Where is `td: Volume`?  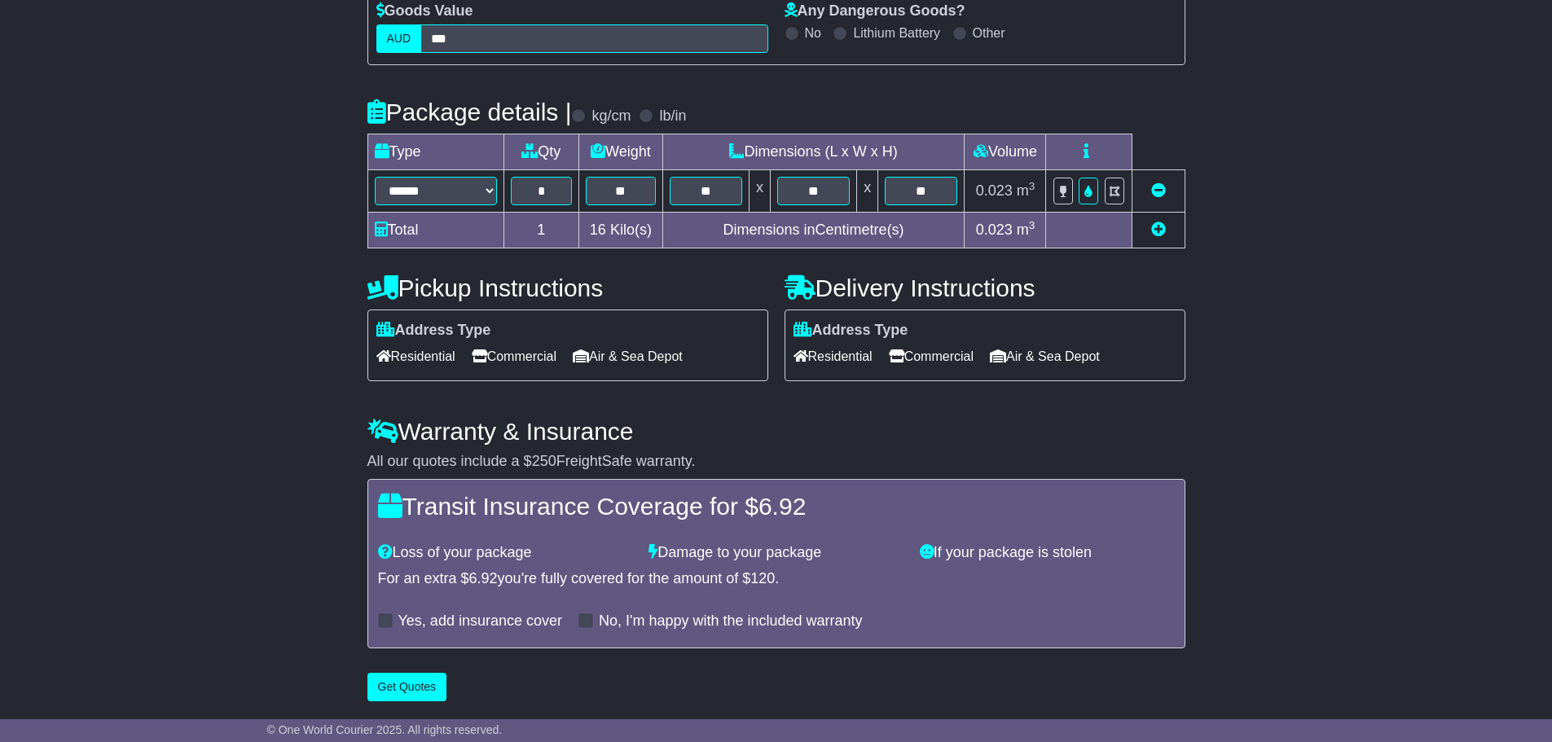 td: Volume is located at coordinates (1005, 152).